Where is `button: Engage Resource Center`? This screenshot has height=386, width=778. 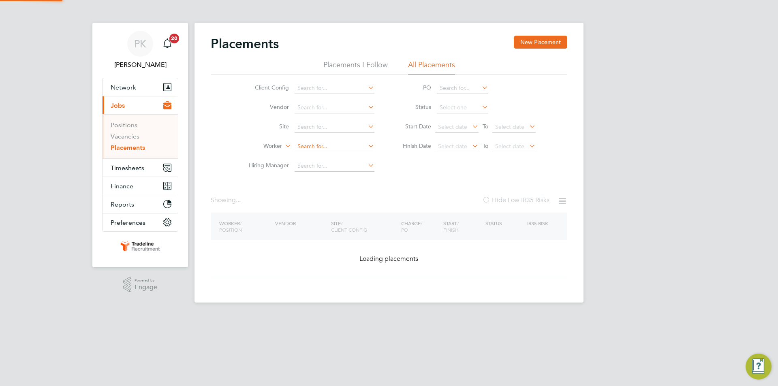 button: Engage Resource Center is located at coordinates (758, 367).